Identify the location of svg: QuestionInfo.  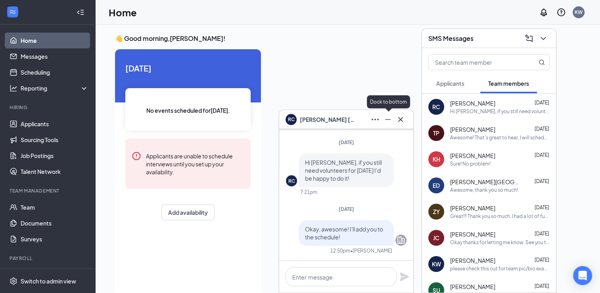
(561, 12).